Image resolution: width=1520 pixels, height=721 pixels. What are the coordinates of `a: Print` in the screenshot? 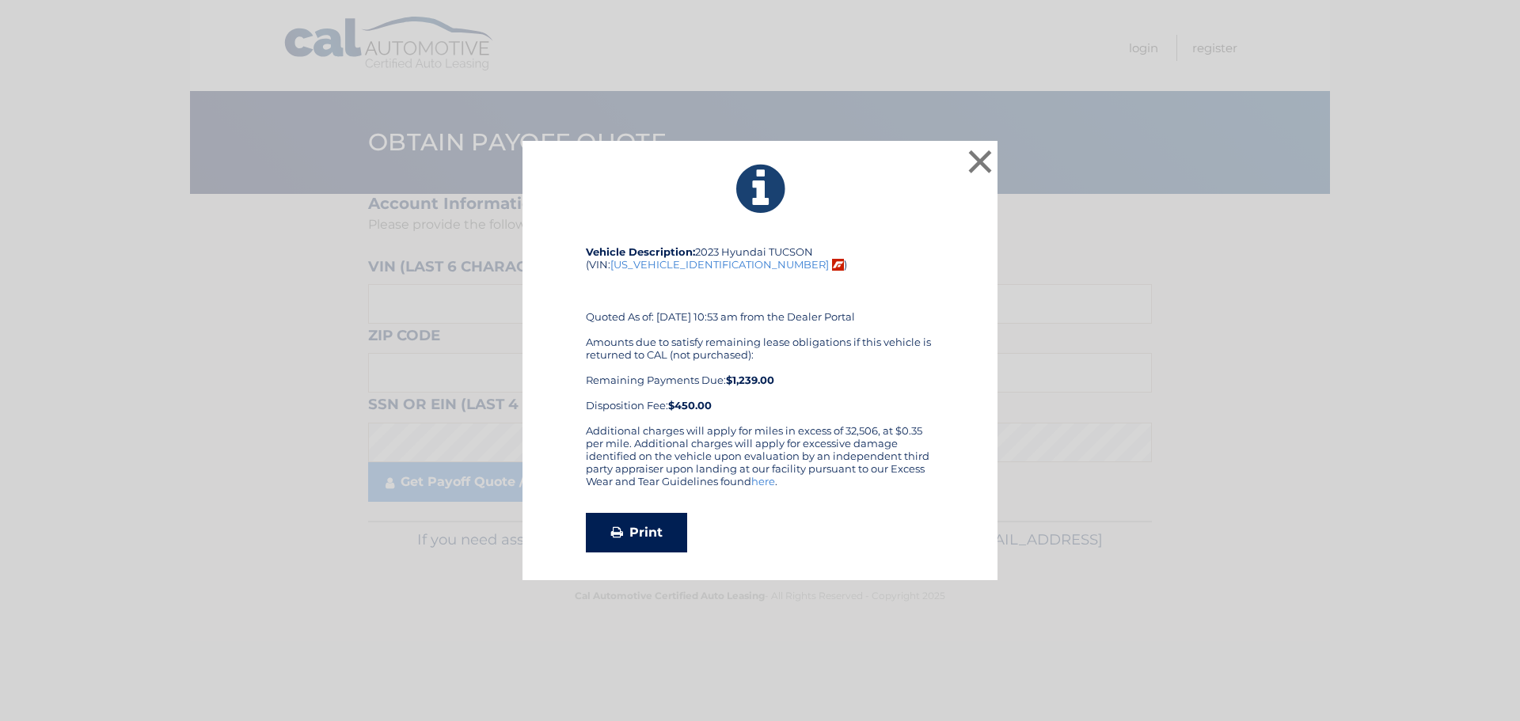 It's located at (636, 533).